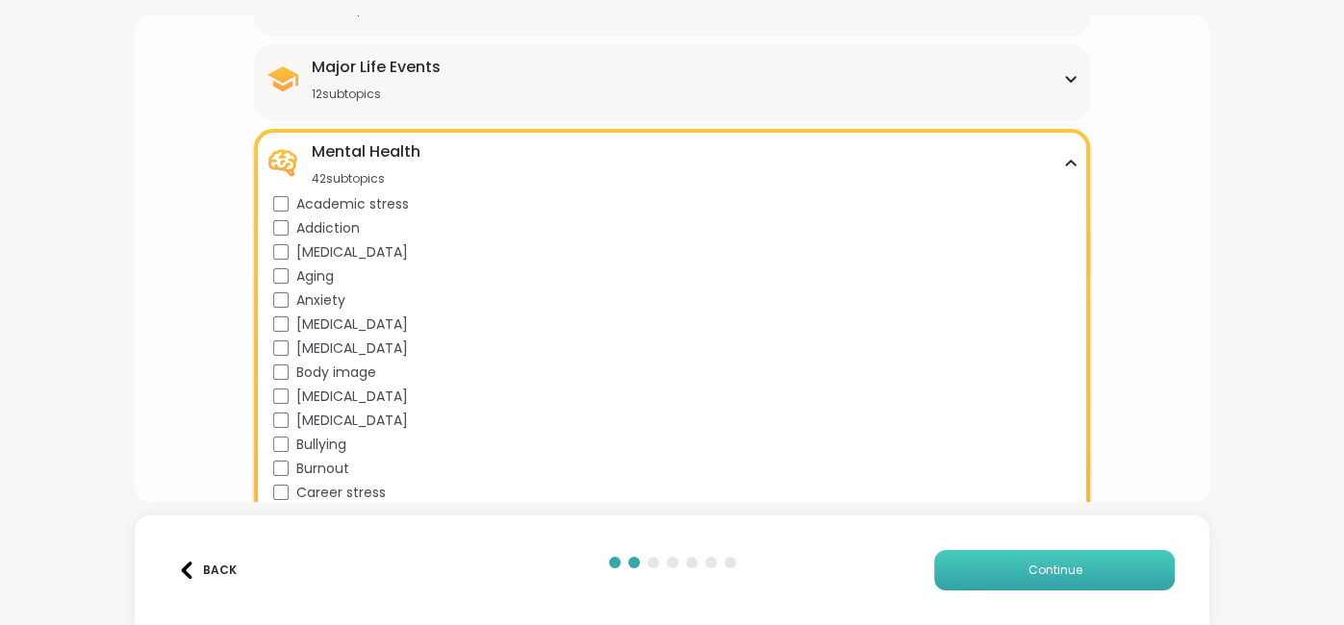 The width and height of the screenshot is (1344, 625). Describe the element at coordinates (366, 179) in the screenshot. I see `div: 42 subtopics` at that location.